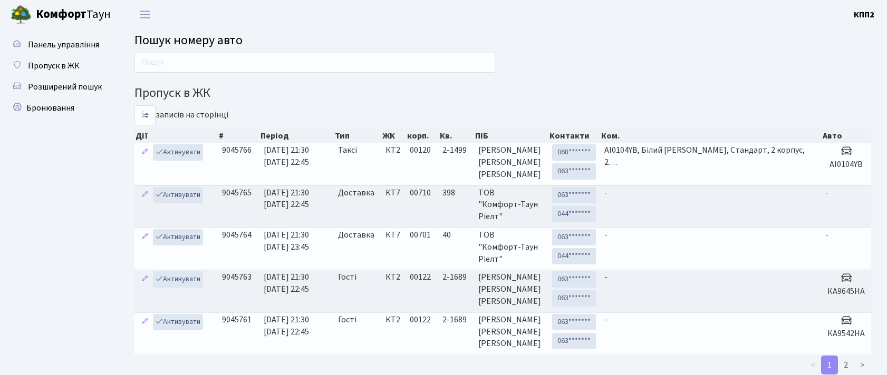 Image resolution: width=887 pixels, height=375 pixels. I want to click on a: 1, so click(829, 365).